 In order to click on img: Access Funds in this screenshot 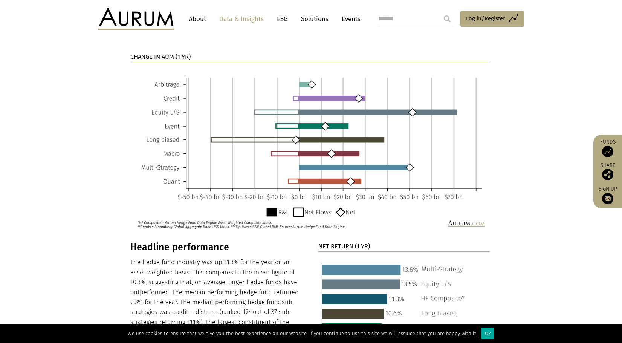, I will do `click(607, 151)`.